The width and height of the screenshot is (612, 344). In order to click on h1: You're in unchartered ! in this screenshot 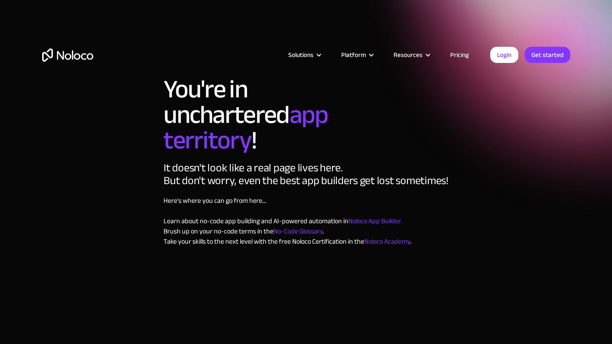, I will do `click(281, 115)`.